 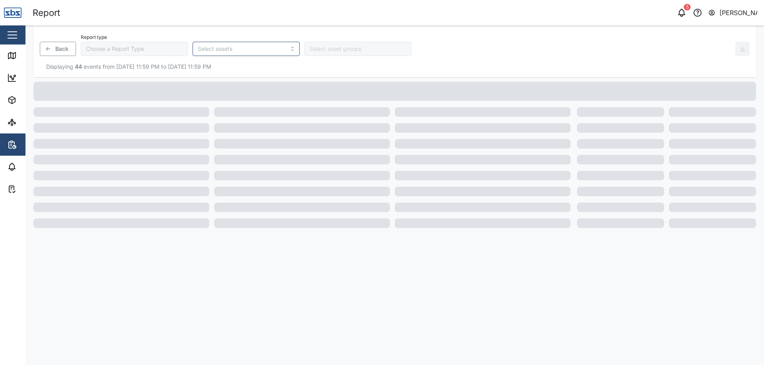 What do you see at coordinates (13, 13) in the screenshot?
I see `img: Main Logo` at bounding box center [13, 13].